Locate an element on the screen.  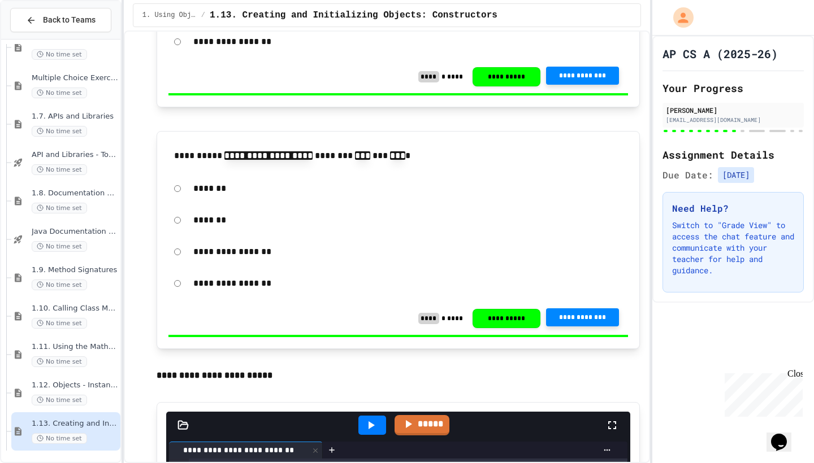
span: Multiple Choice Exercises for Unit 1a (1.1-1.6) is located at coordinates (75, 78).